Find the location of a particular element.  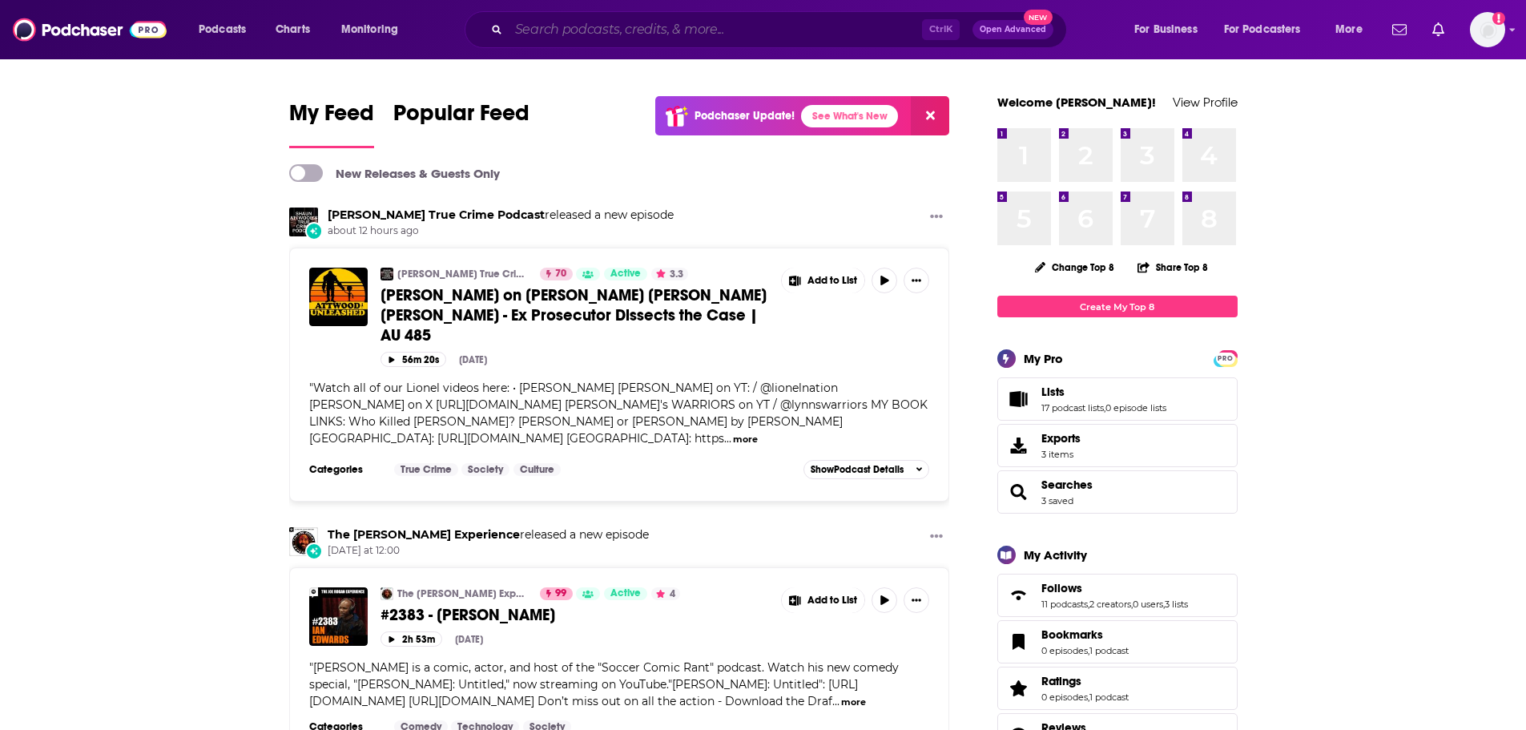

a: Active is located at coordinates (626, 594).